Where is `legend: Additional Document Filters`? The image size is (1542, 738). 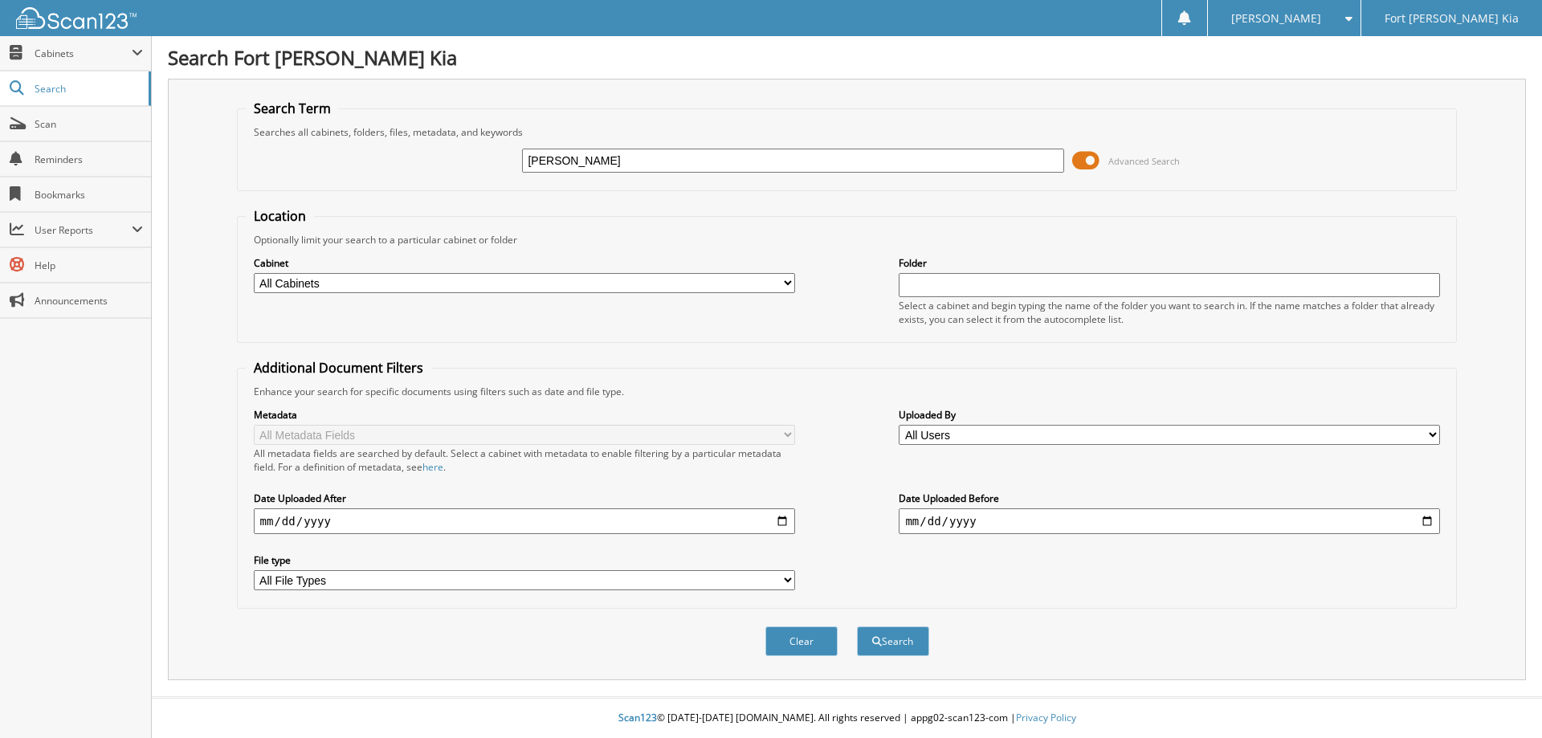
legend: Additional Document Filters is located at coordinates (338, 368).